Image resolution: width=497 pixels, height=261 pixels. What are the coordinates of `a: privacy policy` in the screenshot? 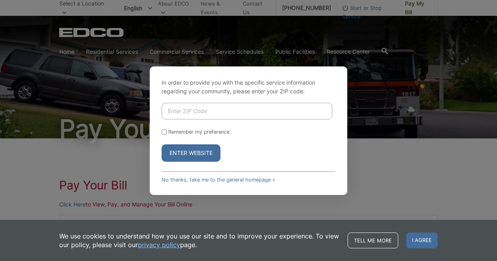 It's located at (159, 245).